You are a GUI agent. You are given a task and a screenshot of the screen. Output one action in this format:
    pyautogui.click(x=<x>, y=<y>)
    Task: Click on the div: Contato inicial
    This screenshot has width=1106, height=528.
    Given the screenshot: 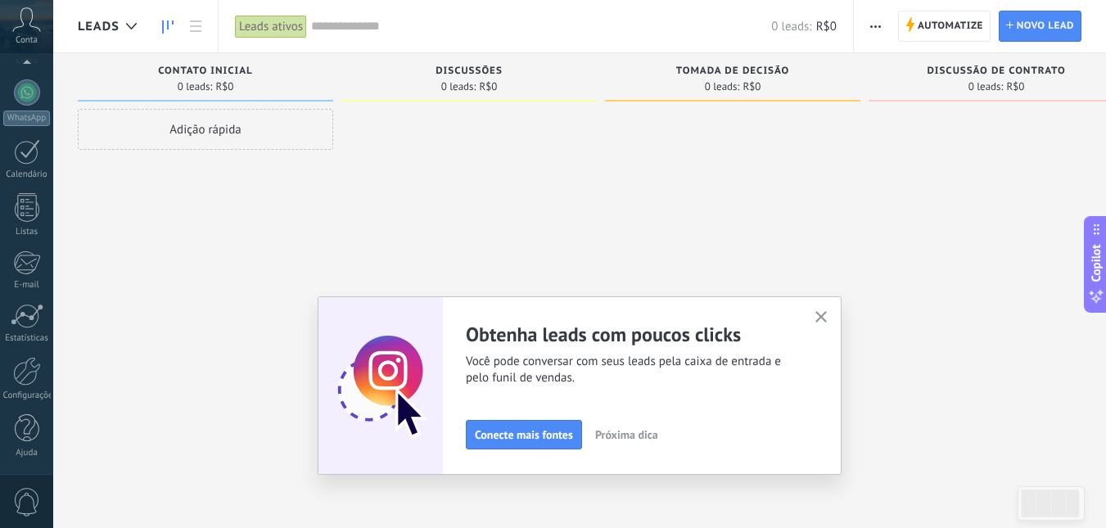 What is the action you would take?
    pyautogui.click(x=205, y=72)
    